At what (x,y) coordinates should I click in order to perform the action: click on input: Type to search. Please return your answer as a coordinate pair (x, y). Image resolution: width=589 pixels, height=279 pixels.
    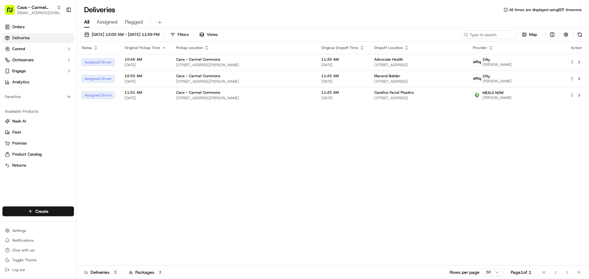
    Looking at the image, I should click on (489, 35).